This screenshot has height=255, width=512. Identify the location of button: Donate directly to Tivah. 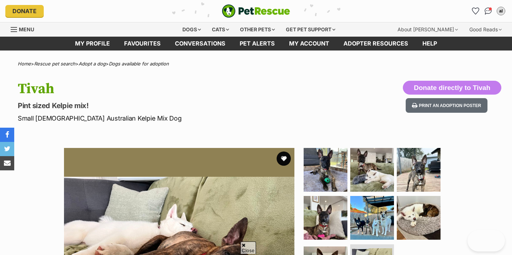
(452, 88).